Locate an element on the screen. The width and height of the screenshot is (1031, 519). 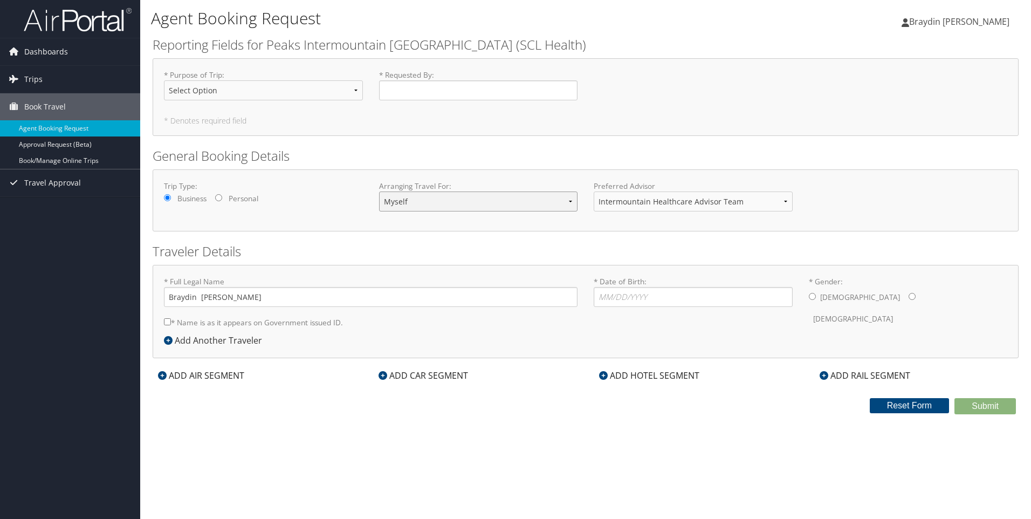
label: * Purpose of Trip : is located at coordinates (263, 89).